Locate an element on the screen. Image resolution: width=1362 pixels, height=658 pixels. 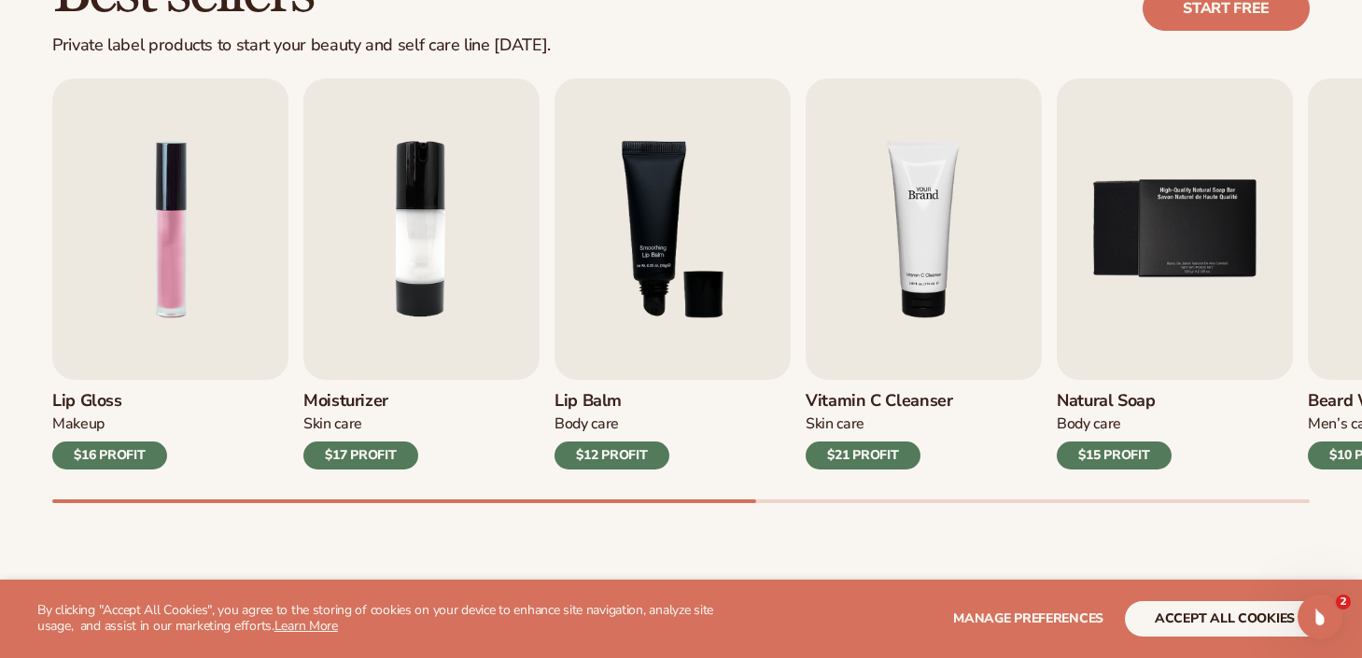
a: 1 / 9 is located at coordinates (170, 273).